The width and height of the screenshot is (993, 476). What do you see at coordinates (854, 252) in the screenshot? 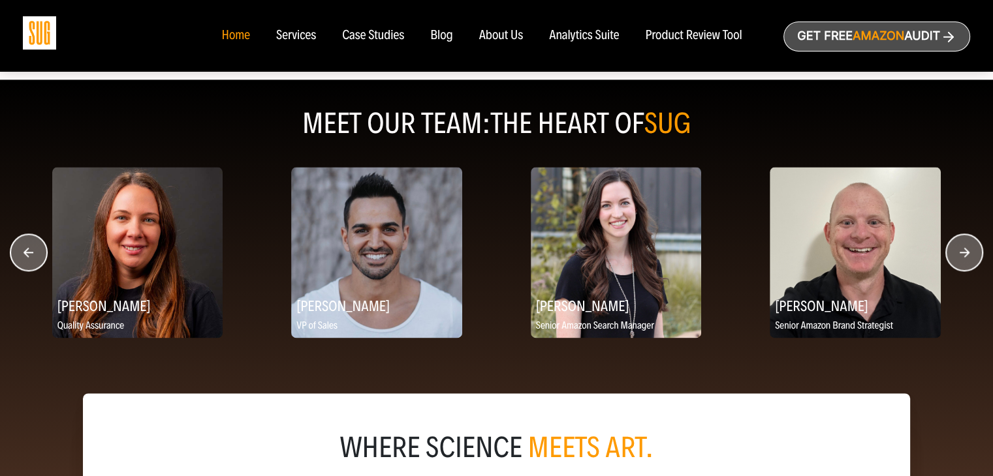
I see `img: Kortney Kay, Senior Amazon Brand Strategist` at bounding box center [854, 252].